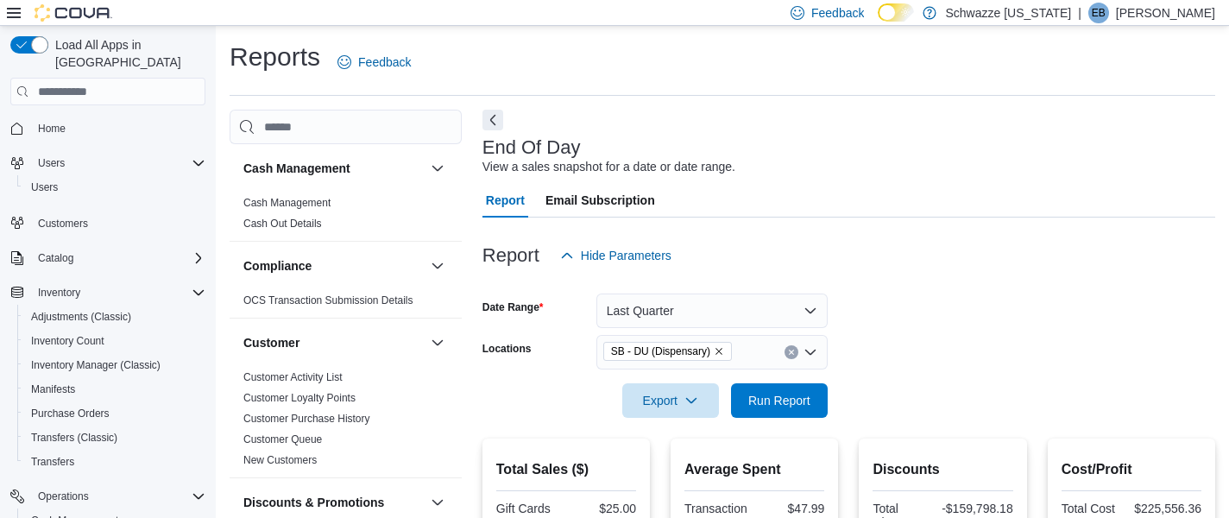  What do you see at coordinates (345, 422) in the screenshot?
I see `div: Customer` at bounding box center [345, 422].